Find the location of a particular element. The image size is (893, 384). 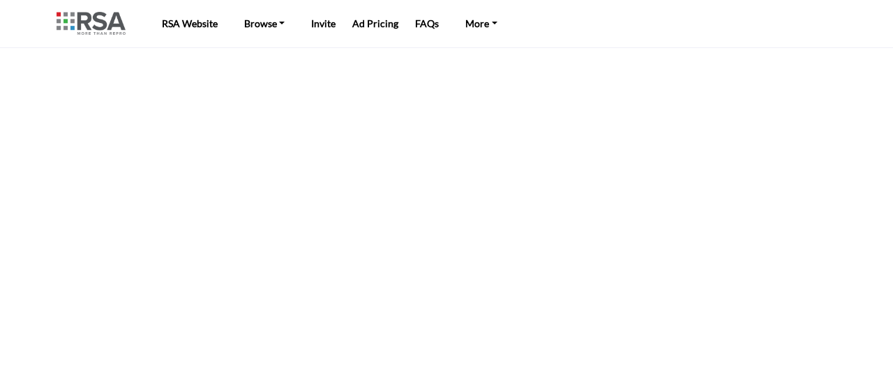

a: FAQs is located at coordinates (427, 23).